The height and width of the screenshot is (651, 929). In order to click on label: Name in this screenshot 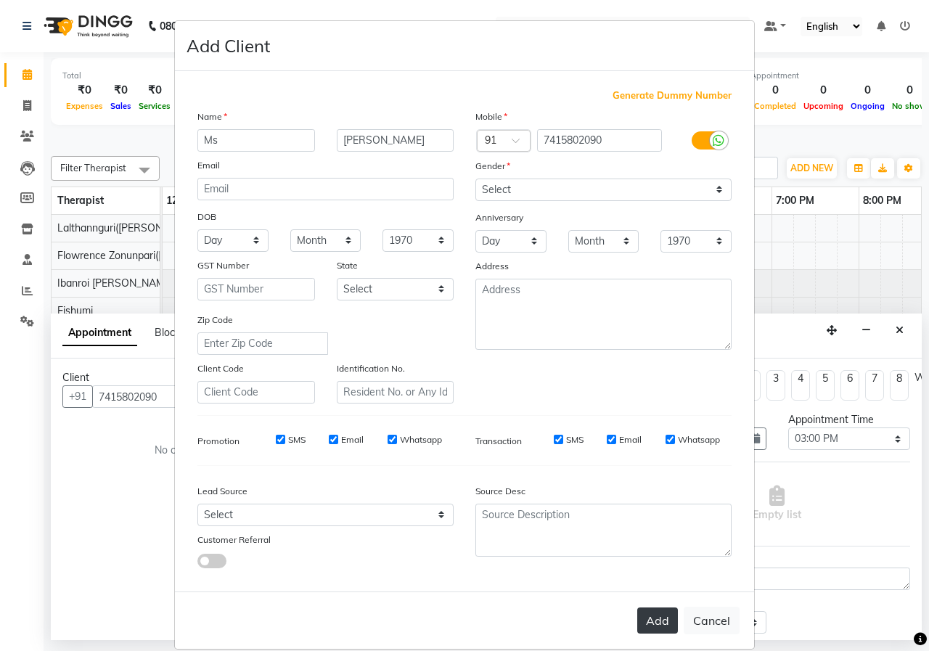, I will do `click(212, 117)`.